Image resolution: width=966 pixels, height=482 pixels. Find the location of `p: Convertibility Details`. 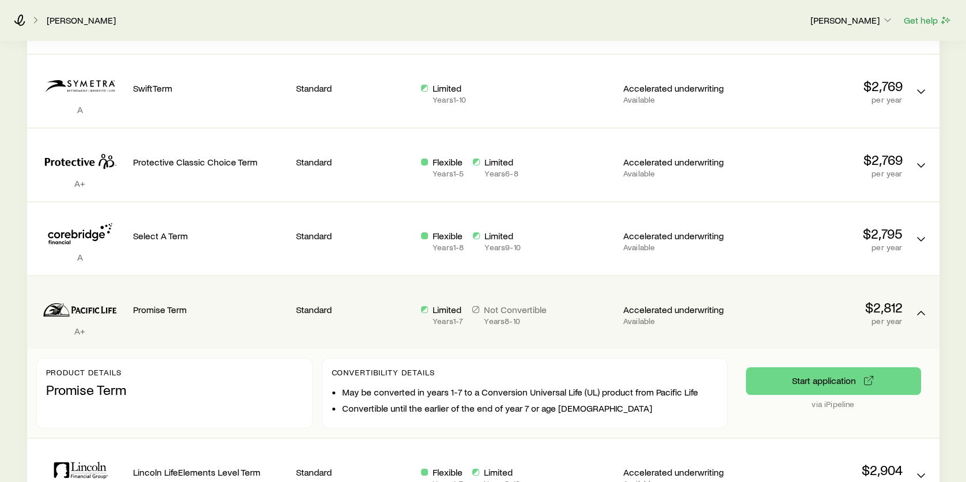

p: Convertibility Details is located at coordinates (525, 372).